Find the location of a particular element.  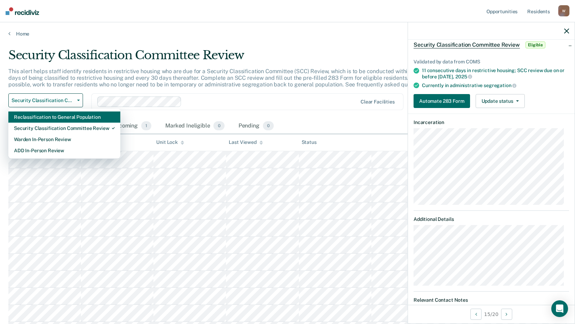

div: W is located at coordinates (564, 11).